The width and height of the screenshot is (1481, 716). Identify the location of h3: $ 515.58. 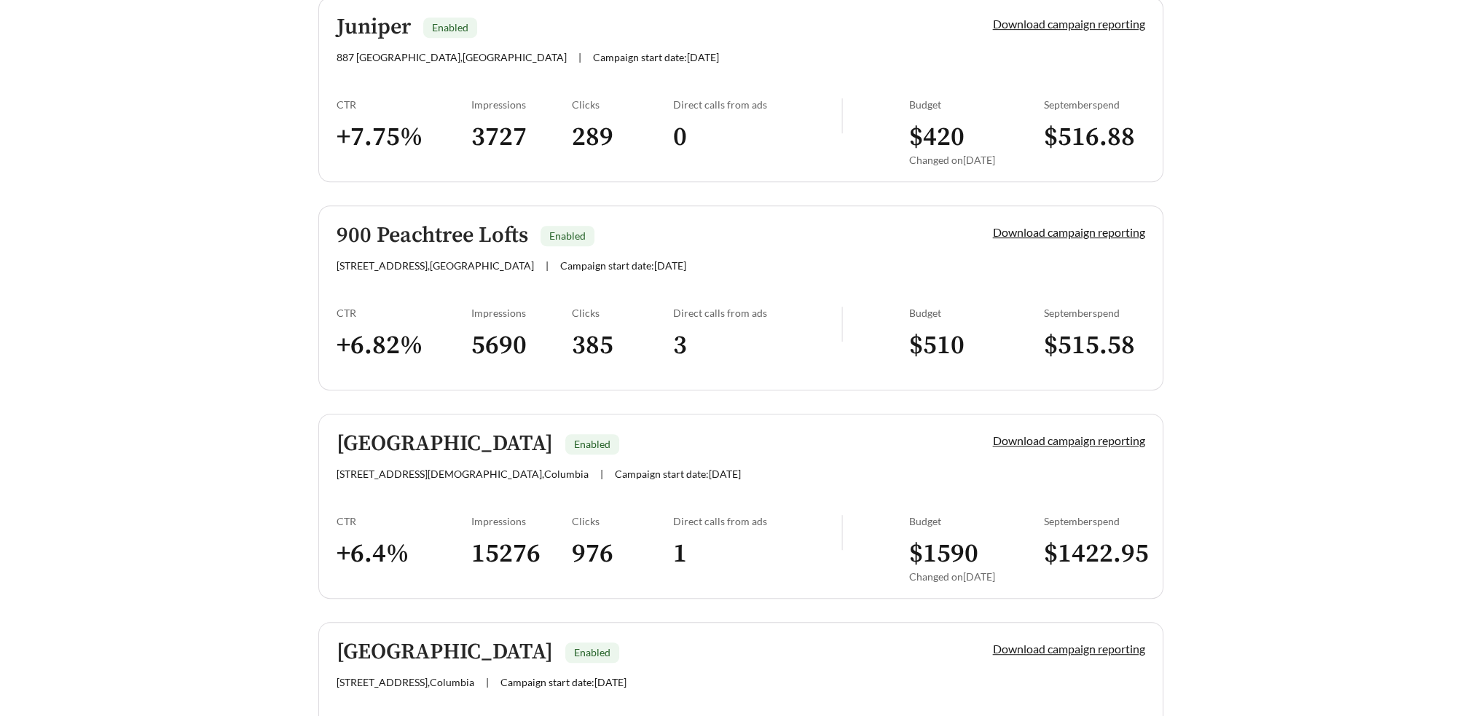
(1095, 345).